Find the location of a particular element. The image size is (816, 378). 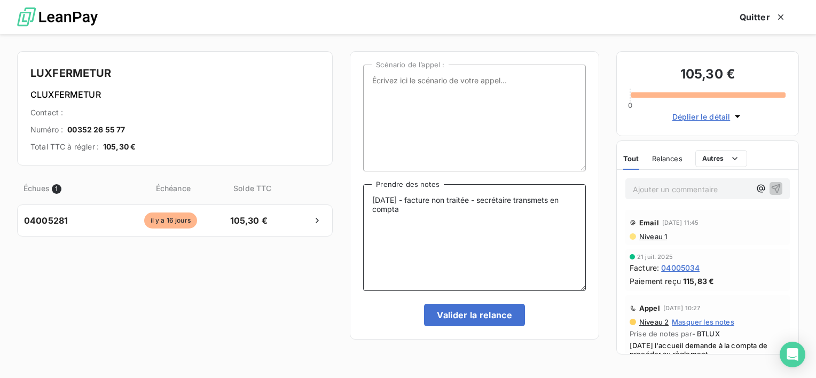

span: Solde TTC is located at coordinates (252, 188).